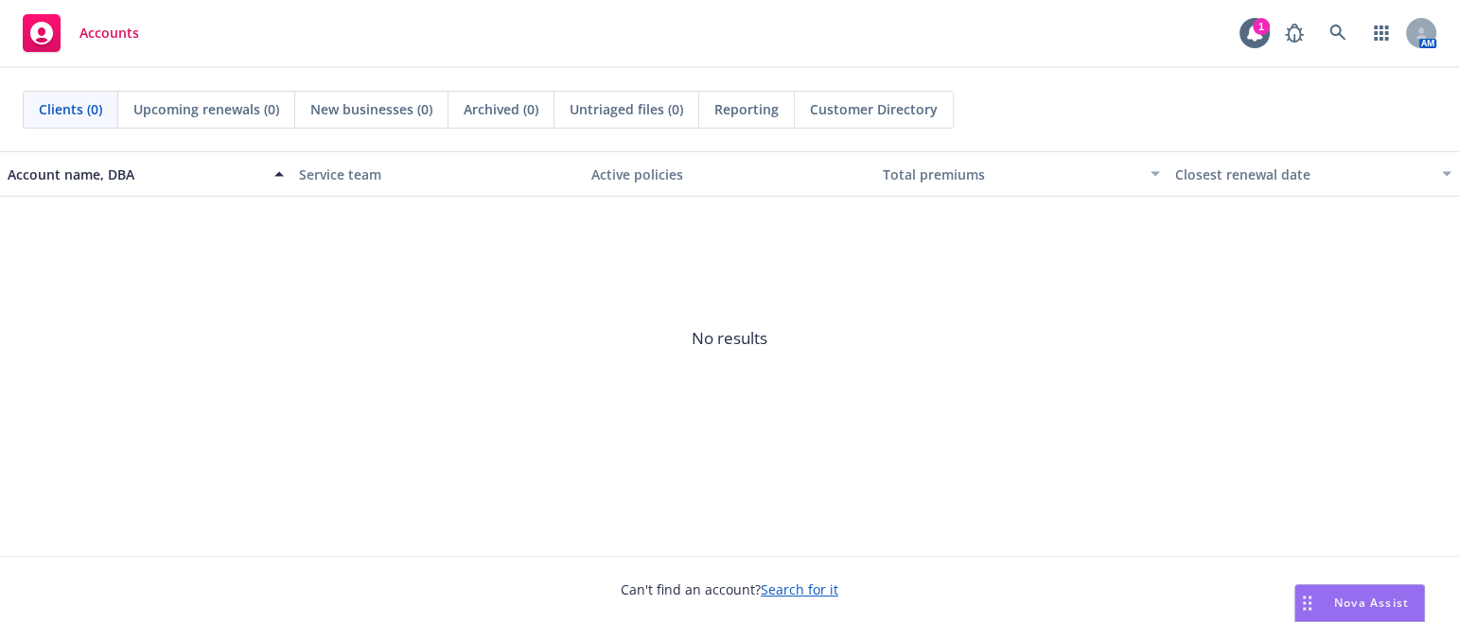  Describe the element at coordinates (437, 174) in the screenshot. I see `button: Service team` at that location.